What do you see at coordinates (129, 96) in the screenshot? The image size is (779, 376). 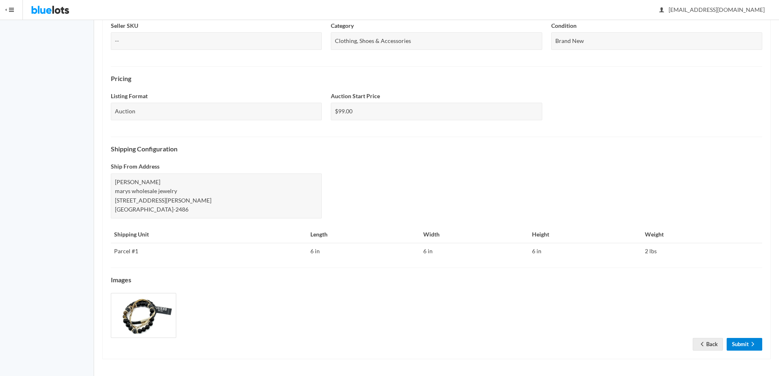 I see `label: Listing Format` at bounding box center [129, 96].